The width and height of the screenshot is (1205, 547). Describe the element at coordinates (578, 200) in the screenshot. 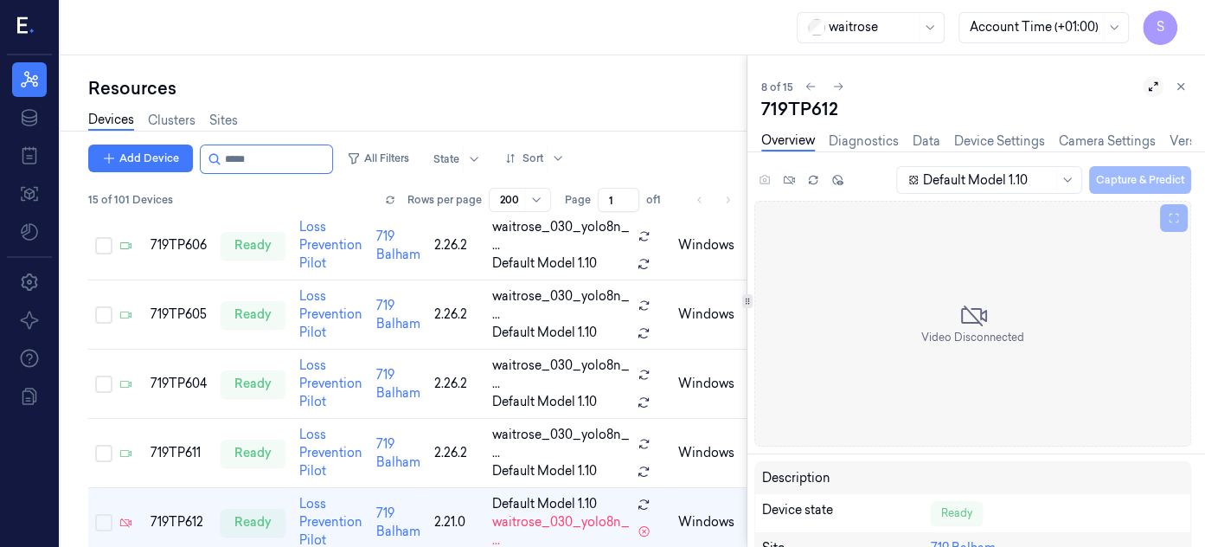

I see `span: Page` at that location.